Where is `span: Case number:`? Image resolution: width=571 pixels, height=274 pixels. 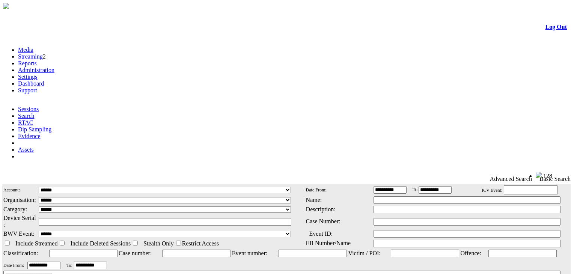
span: Case number: is located at coordinates (135, 253).